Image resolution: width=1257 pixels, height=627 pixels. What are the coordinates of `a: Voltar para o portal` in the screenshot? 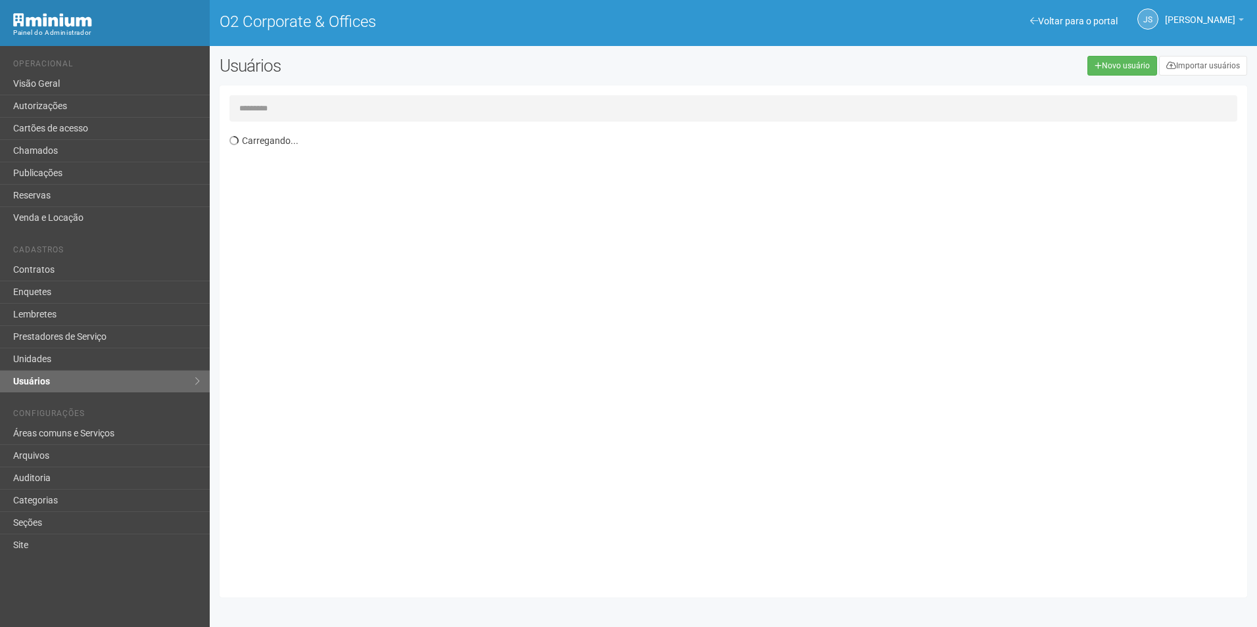 It's located at (1073, 21).